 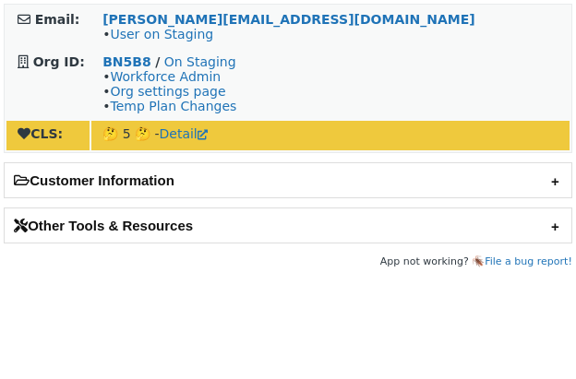 I want to click on a: File a bug report!, so click(x=528, y=261).